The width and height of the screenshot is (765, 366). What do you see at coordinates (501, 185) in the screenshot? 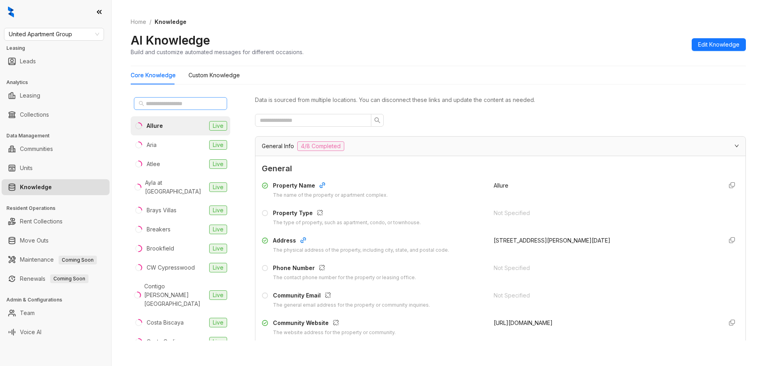
I see `span: Allure` at bounding box center [501, 185].